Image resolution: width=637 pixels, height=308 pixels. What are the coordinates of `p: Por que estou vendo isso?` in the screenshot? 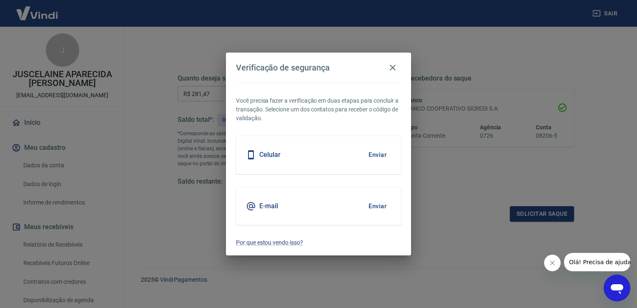 It's located at (318, 242).